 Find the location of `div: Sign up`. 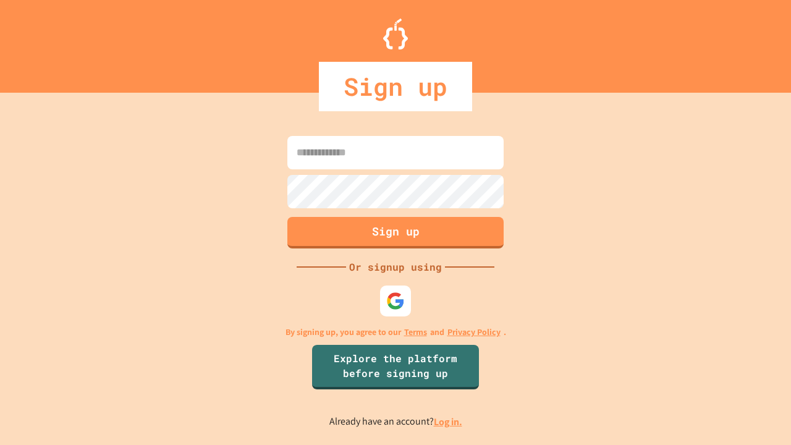

div: Sign up is located at coordinates (396, 87).